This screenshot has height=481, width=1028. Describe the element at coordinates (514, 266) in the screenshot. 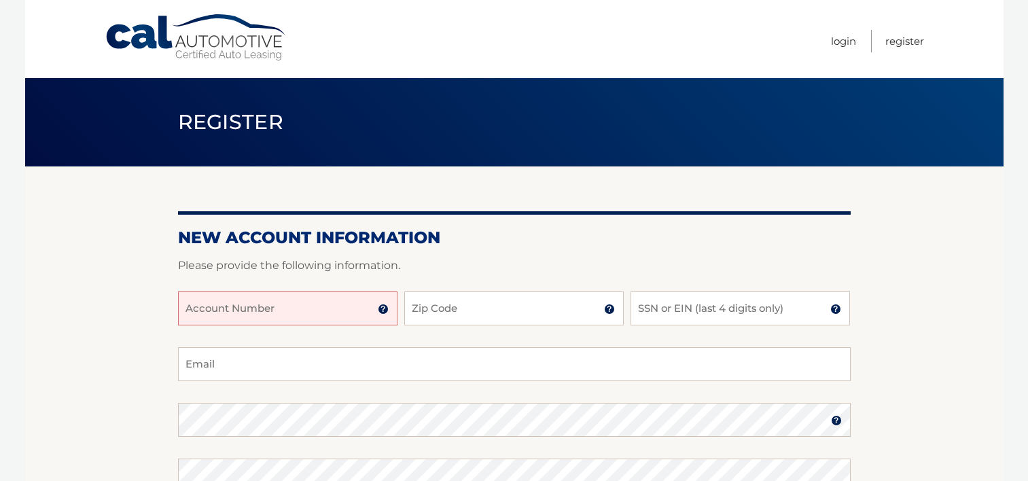

I see `p: Please provide the following information.` at that location.